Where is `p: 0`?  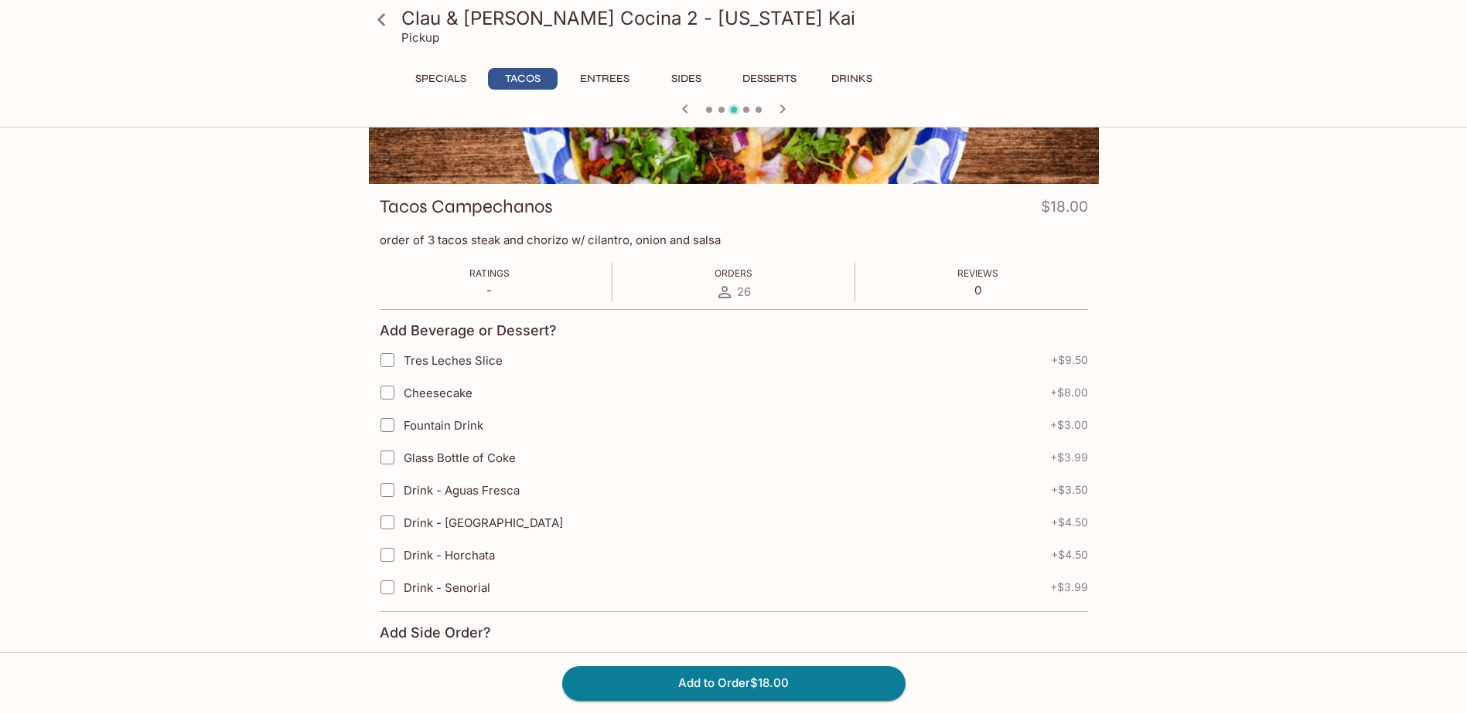
p: 0 is located at coordinates (977, 290).